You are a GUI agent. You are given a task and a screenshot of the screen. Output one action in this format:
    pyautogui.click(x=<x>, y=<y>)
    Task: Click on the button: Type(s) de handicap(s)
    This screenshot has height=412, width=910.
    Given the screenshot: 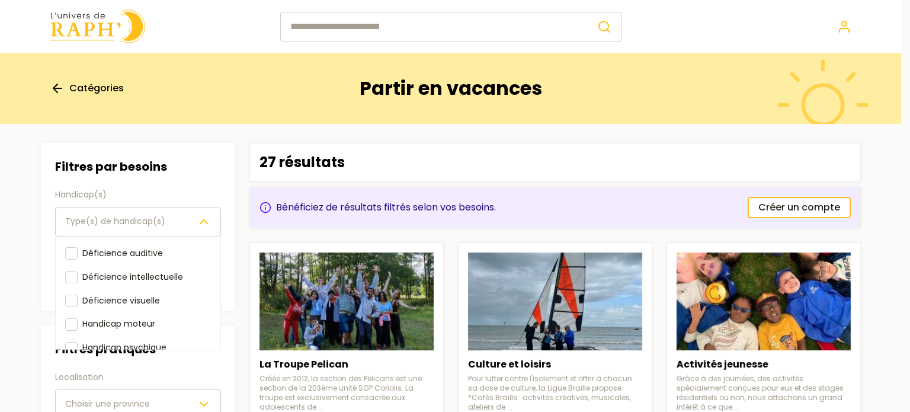 What is the action you would take?
    pyautogui.click(x=138, y=222)
    